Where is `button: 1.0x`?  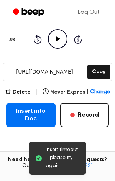 button: 1.0x is located at coordinates (12, 39).